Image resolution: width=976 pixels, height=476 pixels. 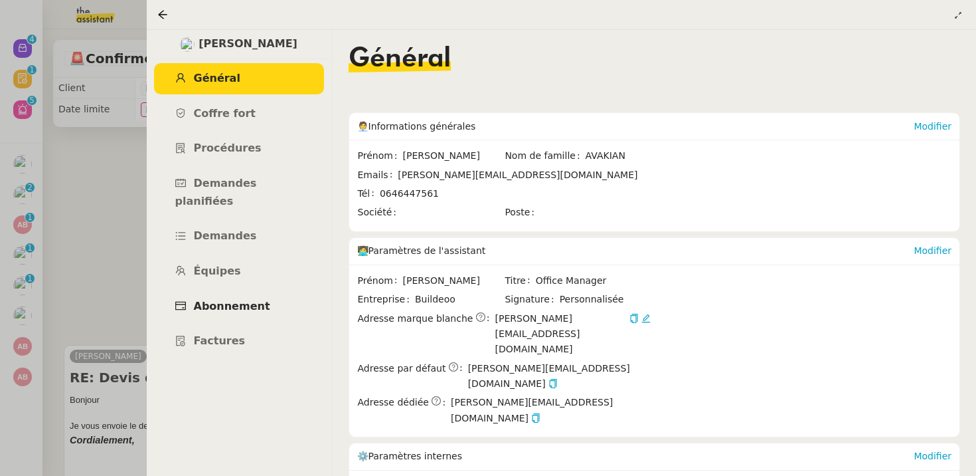 I want to click on span: Paramètres de l'assistant, so click(x=427, y=250).